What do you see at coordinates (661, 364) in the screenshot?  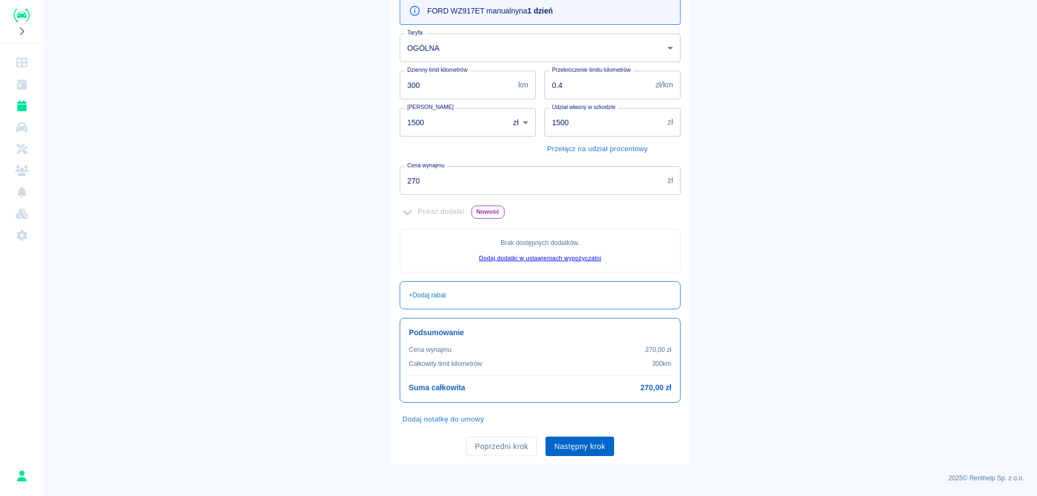 I see `p: 300 km` at bounding box center [661, 364].